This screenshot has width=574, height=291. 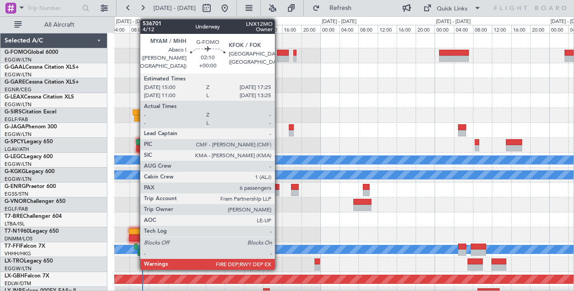 What do you see at coordinates (15, 127) in the screenshot?
I see `span: G-JAGA` at bounding box center [15, 127].